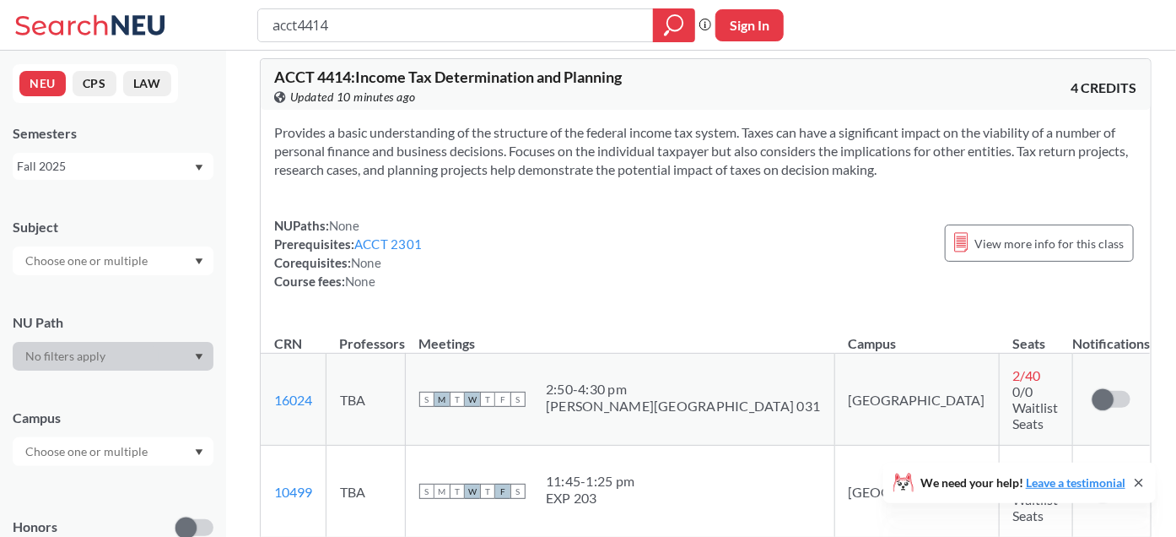 This screenshot has height=537, width=1176. Describe the element at coordinates (1035, 335) in the screenshot. I see `th: Seats` at that location.